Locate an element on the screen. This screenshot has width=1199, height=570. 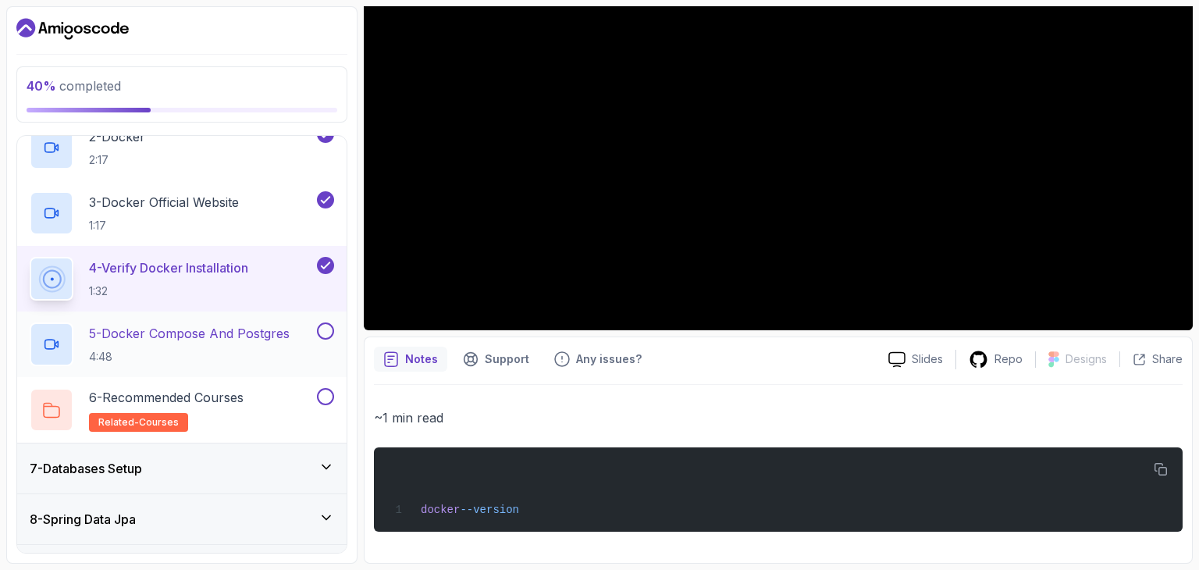
span: 40 % is located at coordinates (41, 86).